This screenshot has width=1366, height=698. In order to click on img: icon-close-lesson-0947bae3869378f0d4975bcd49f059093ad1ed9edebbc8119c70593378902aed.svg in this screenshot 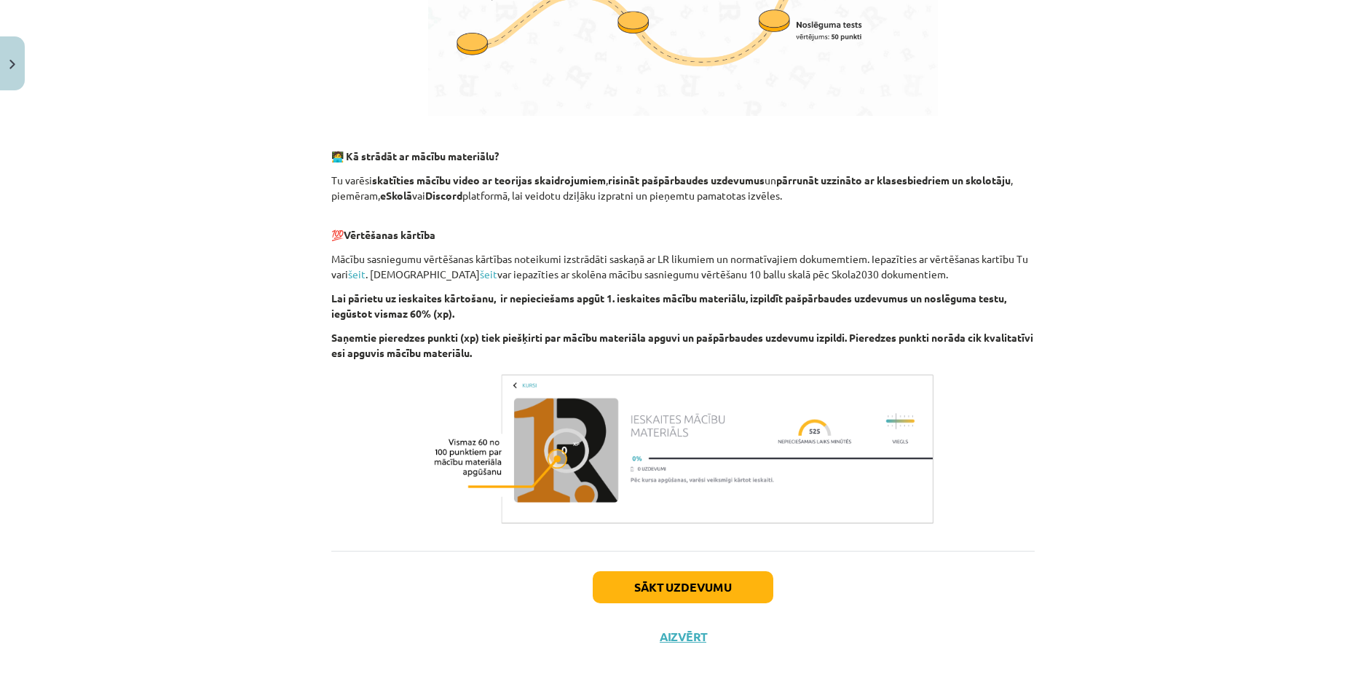, I will do `click(12, 64)`.